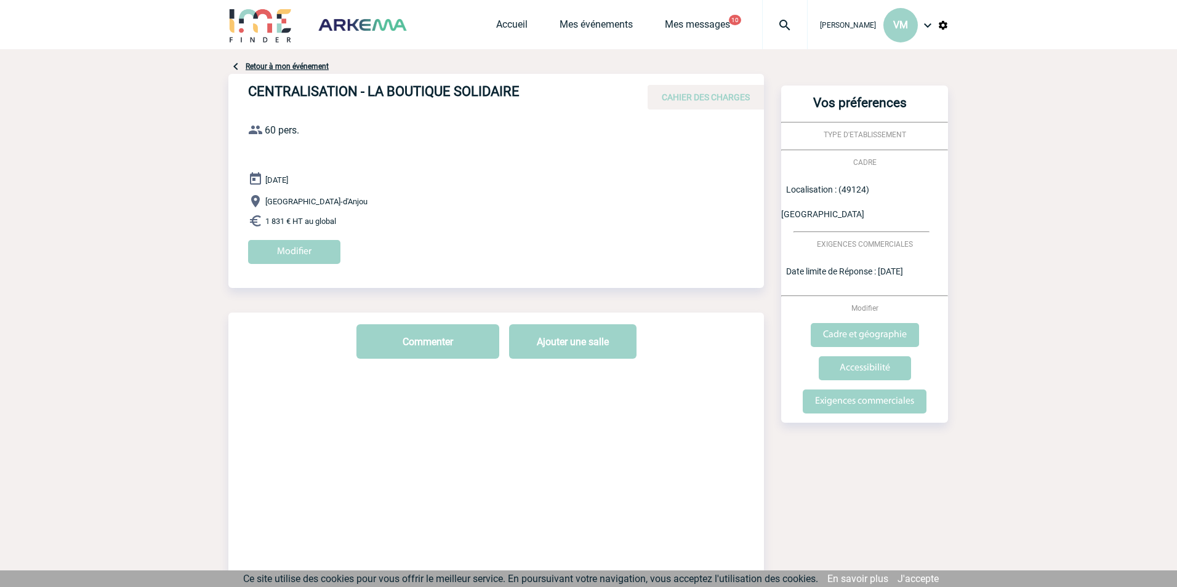  Describe the element at coordinates (300, 221) in the screenshot. I see `span: 1 831 € HT au global` at that location.